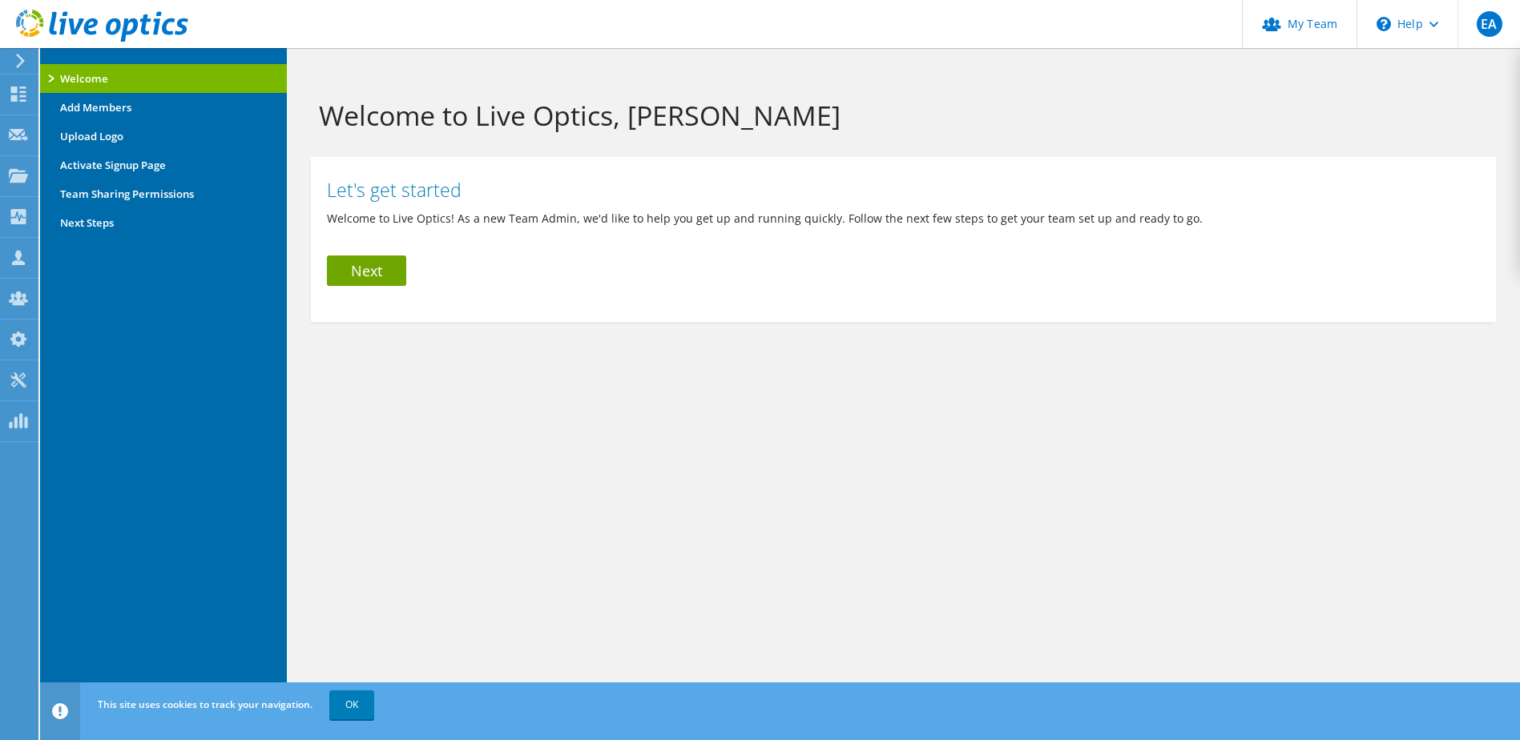  I want to click on li: Upload Logo, so click(163, 136).